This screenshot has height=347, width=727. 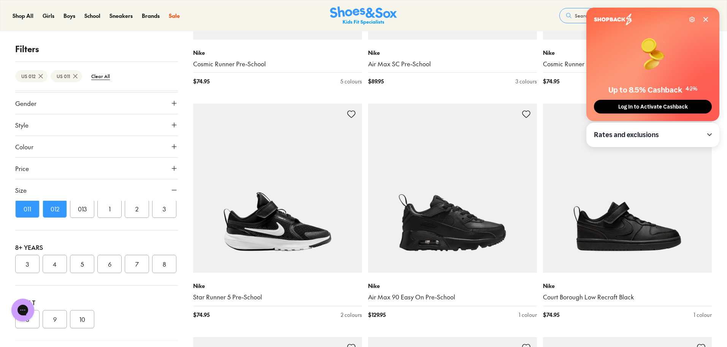 I want to click on div: 3 colours, so click(x=527, y=81).